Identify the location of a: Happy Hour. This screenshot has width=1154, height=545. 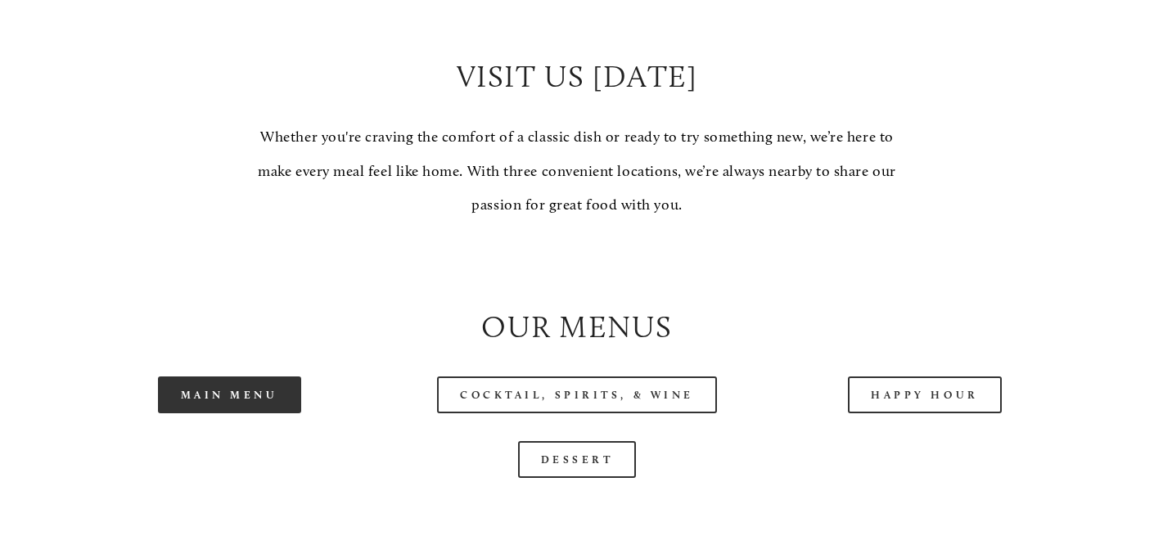
(925, 394).